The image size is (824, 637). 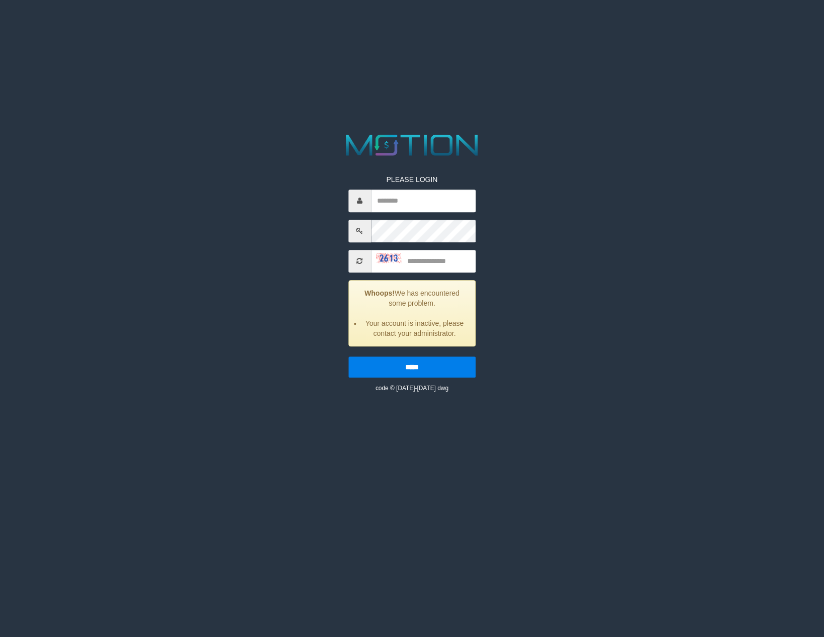 I want to click on div: We has encountered some problem., so click(x=412, y=313).